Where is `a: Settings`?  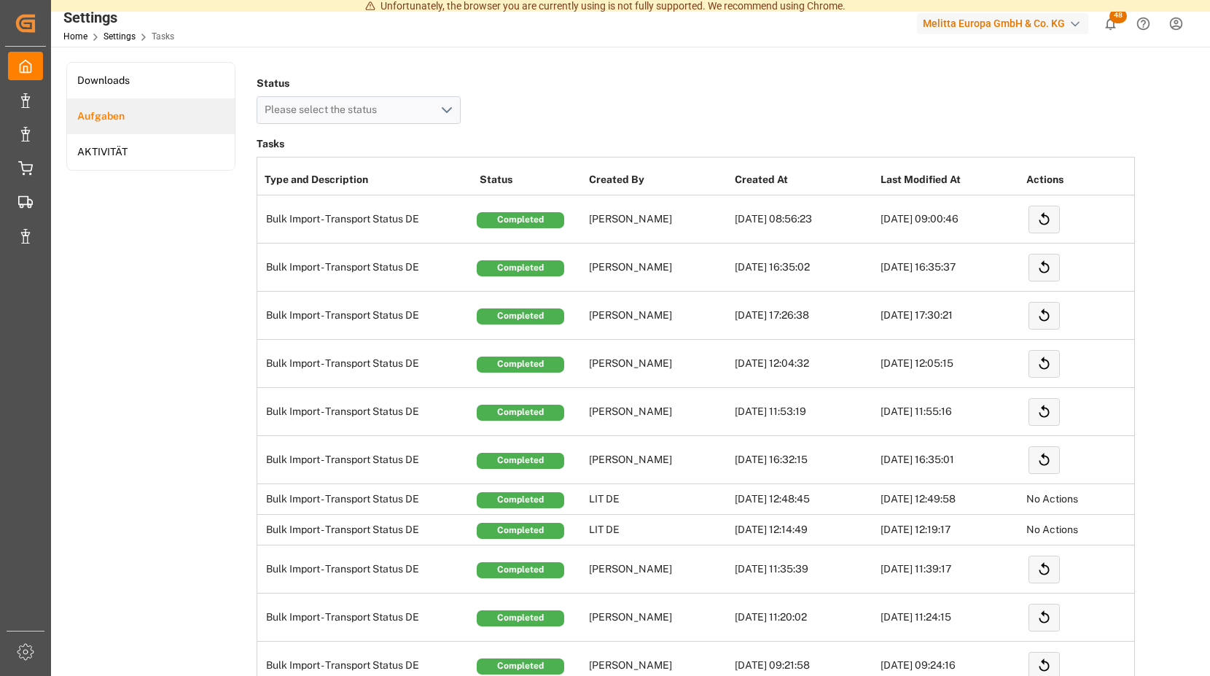 a: Settings is located at coordinates (120, 36).